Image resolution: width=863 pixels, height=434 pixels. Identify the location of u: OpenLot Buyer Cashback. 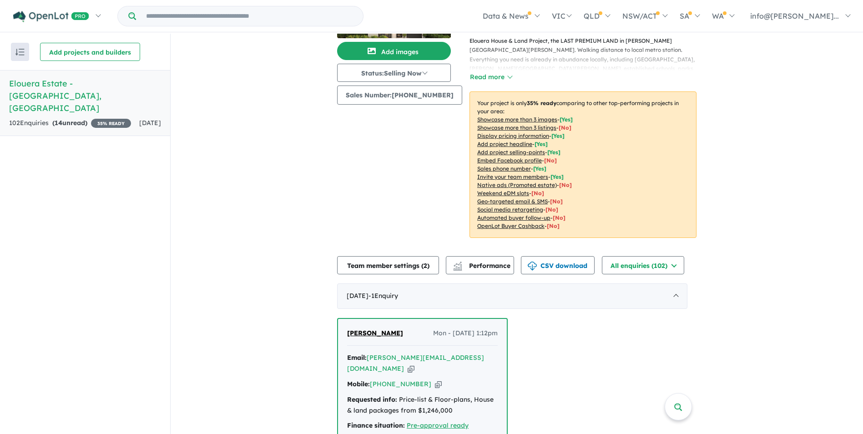
(511, 226).